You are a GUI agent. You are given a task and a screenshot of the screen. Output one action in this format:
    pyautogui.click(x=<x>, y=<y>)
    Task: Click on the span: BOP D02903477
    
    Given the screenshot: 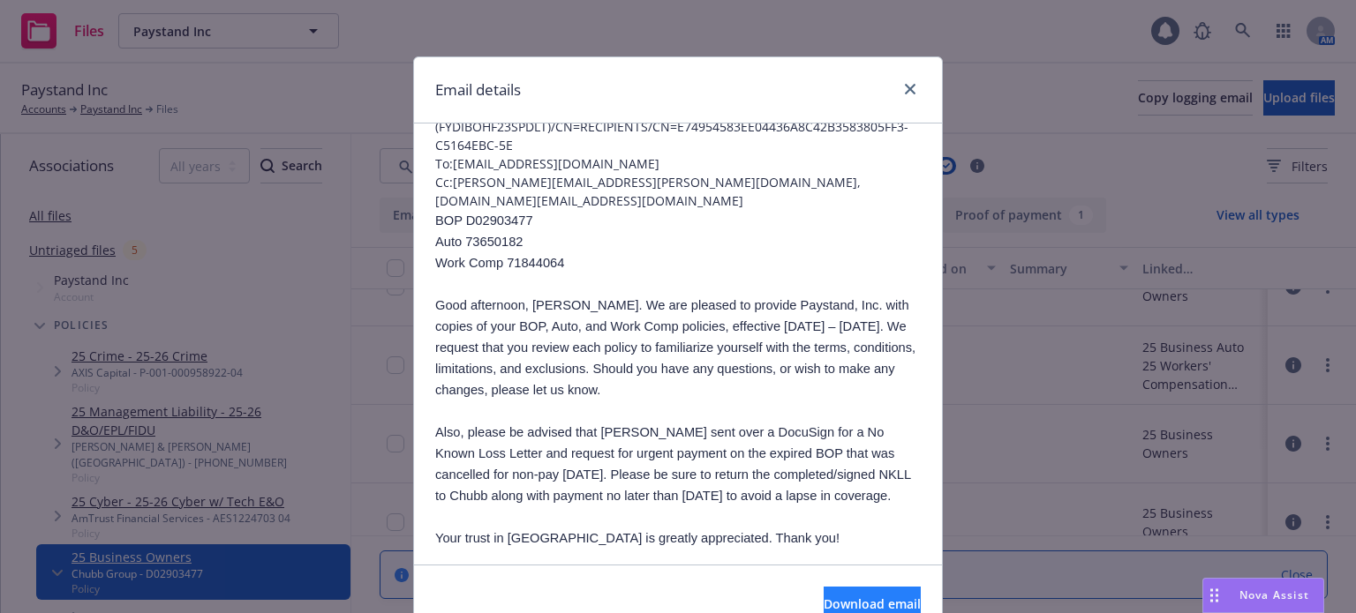 What is the action you would take?
    pyautogui.click(x=484, y=221)
    